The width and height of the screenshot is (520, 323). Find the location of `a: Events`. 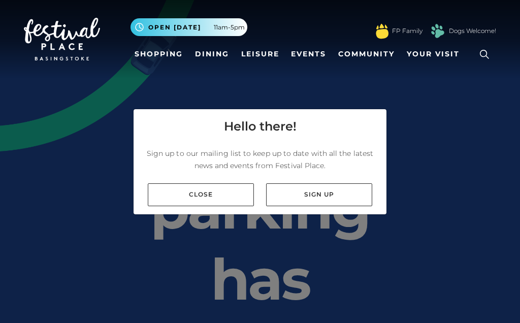

a: Events is located at coordinates (308, 54).